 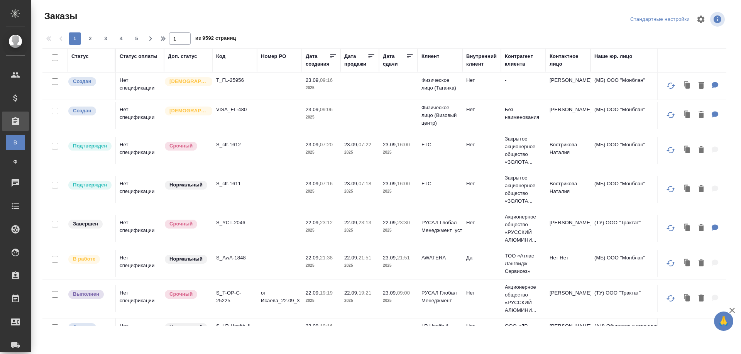 I want to click on p: 16:00, so click(x=403, y=144).